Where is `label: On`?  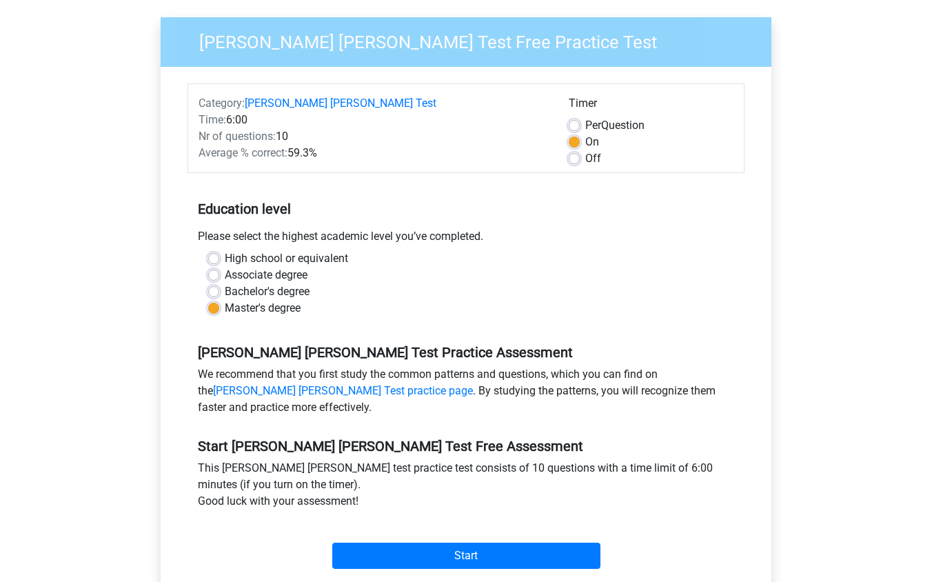 label: On is located at coordinates (592, 142).